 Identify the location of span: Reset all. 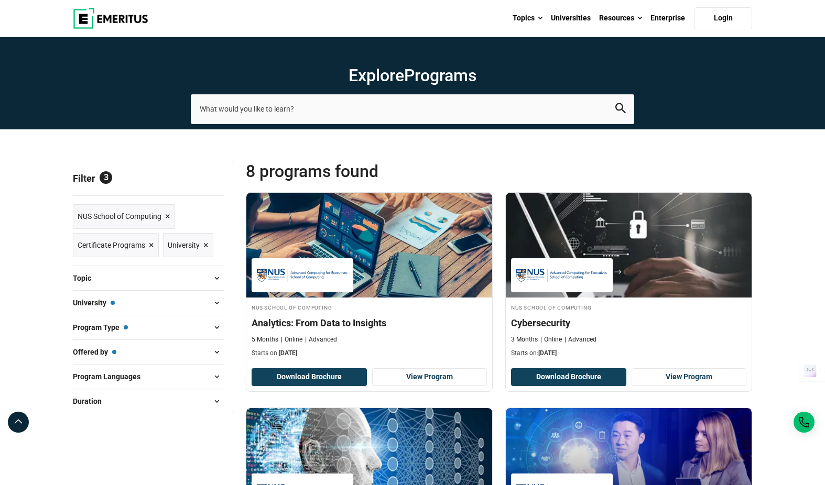
(208, 180).